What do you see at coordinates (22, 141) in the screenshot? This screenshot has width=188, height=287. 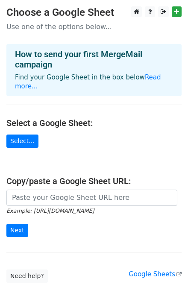 I see `a: Select...` at bounding box center [22, 141].